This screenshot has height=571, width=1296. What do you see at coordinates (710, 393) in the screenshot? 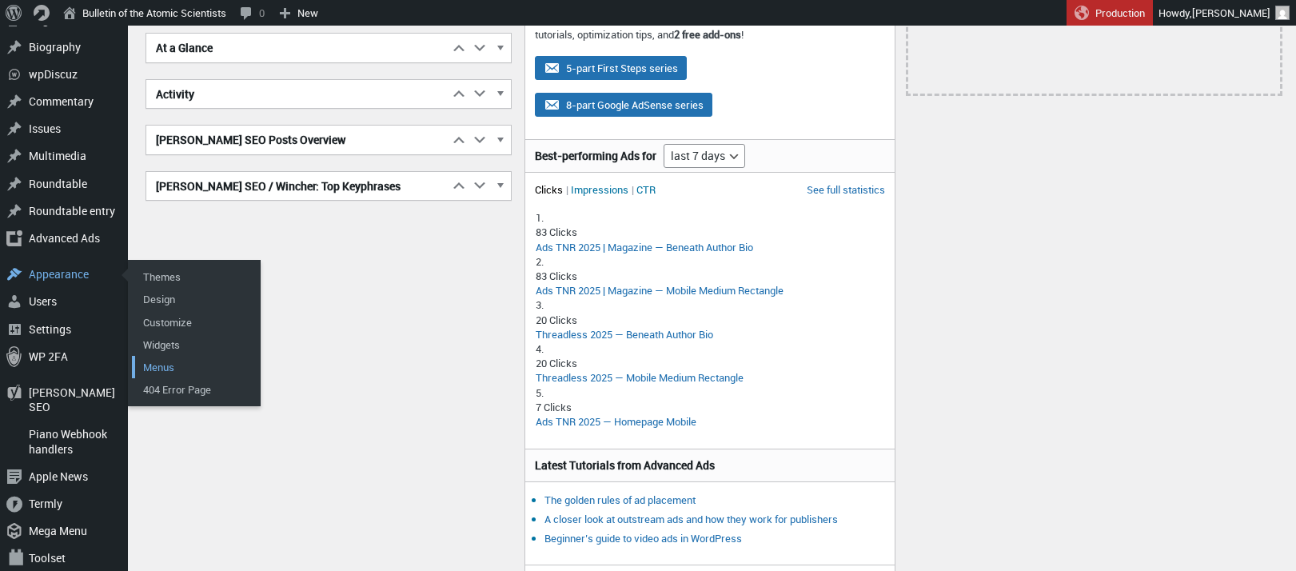
I see `div: 5.` at bounding box center [710, 393].